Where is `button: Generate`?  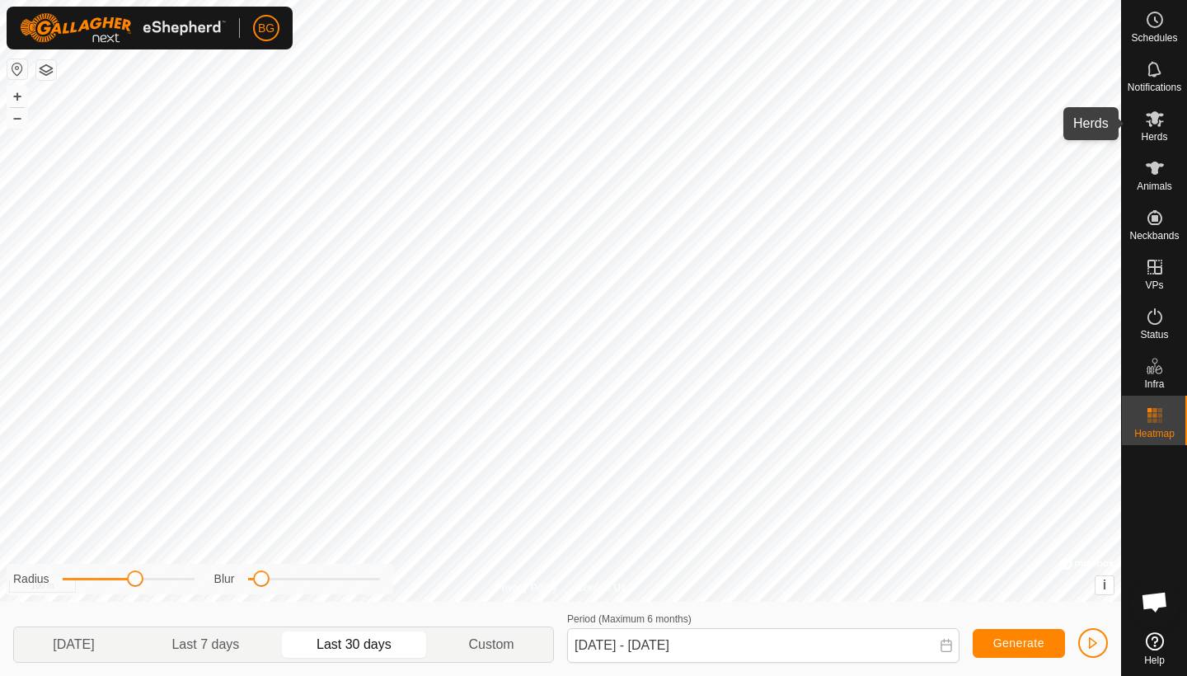 button: Generate is located at coordinates (1019, 643).